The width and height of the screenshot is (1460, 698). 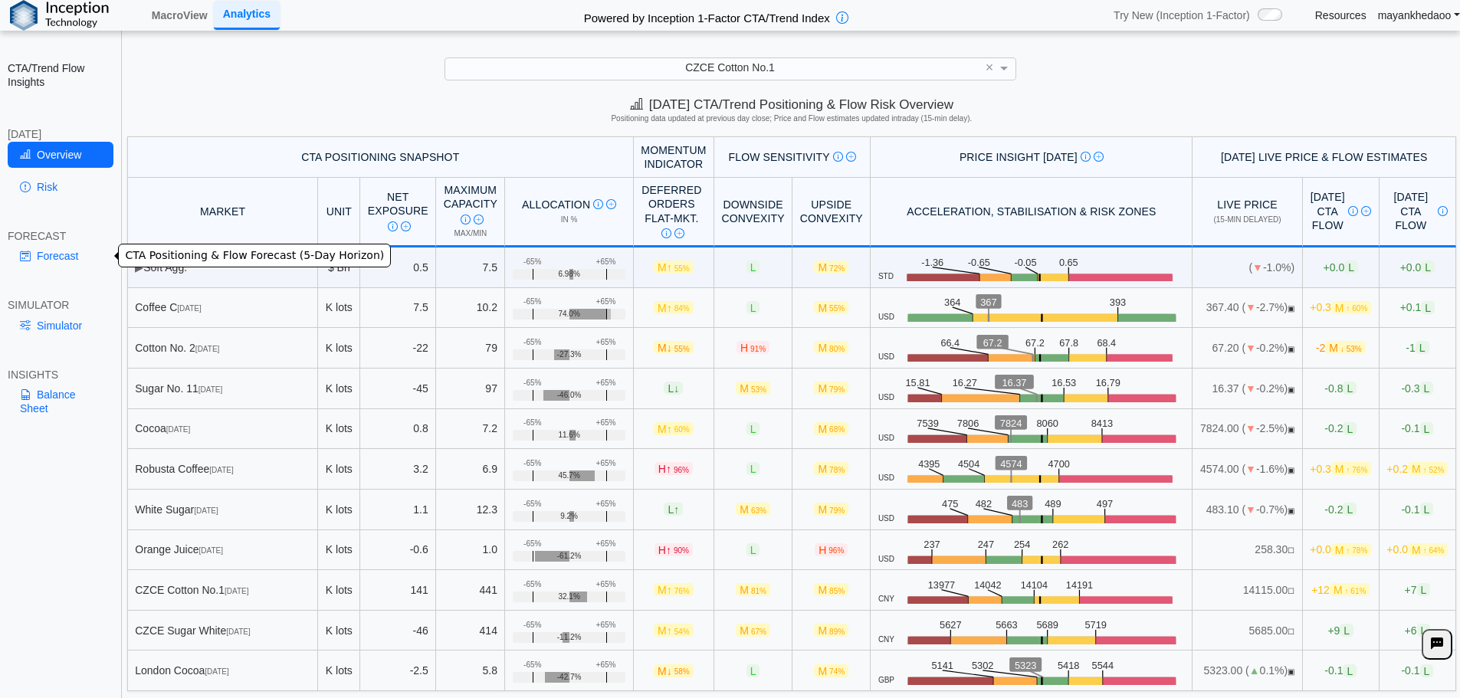 What do you see at coordinates (837, 349) in the screenshot?
I see `span: 80%` at bounding box center [837, 349].